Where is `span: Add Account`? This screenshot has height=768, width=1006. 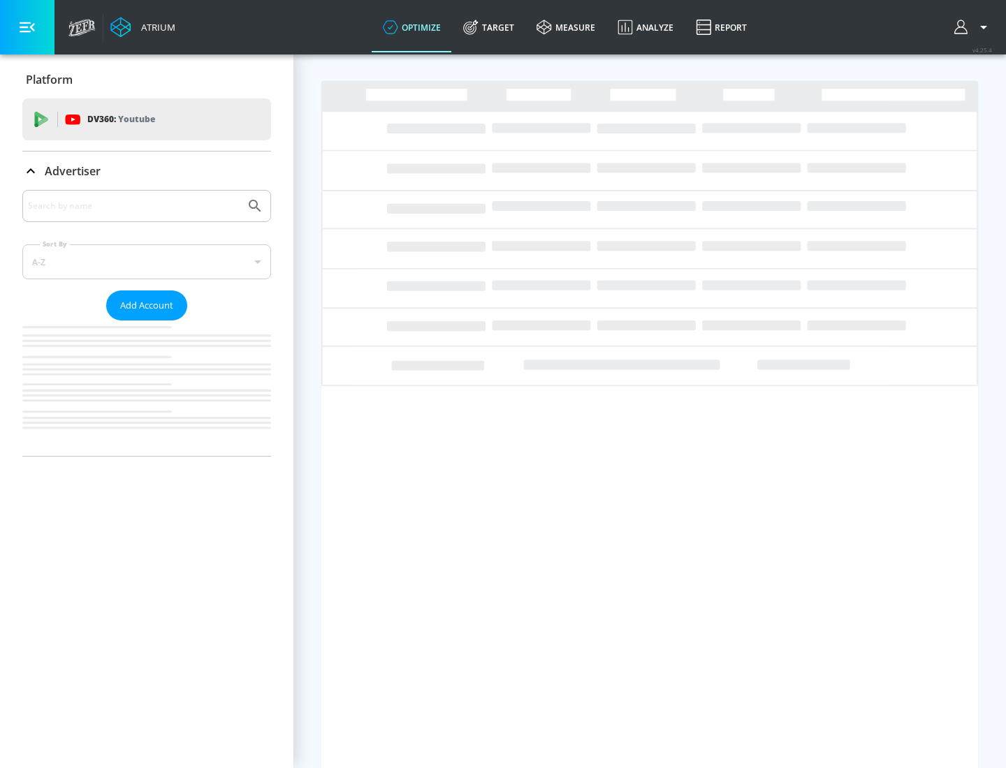 span: Add Account is located at coordinates (147, 305).